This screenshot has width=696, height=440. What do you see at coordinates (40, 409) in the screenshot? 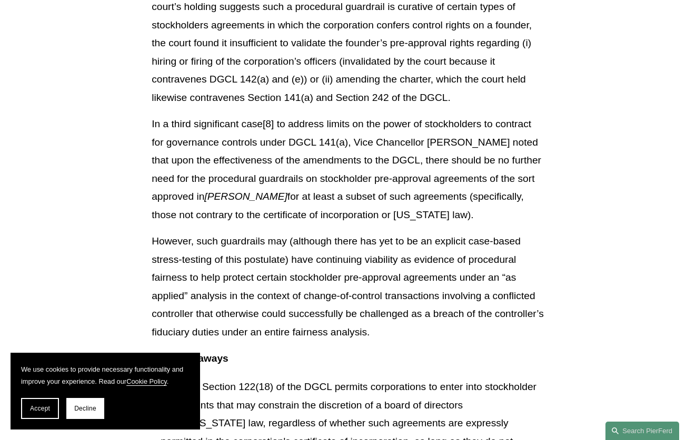
I see `span: Accept` at bounding box center [40, 409].